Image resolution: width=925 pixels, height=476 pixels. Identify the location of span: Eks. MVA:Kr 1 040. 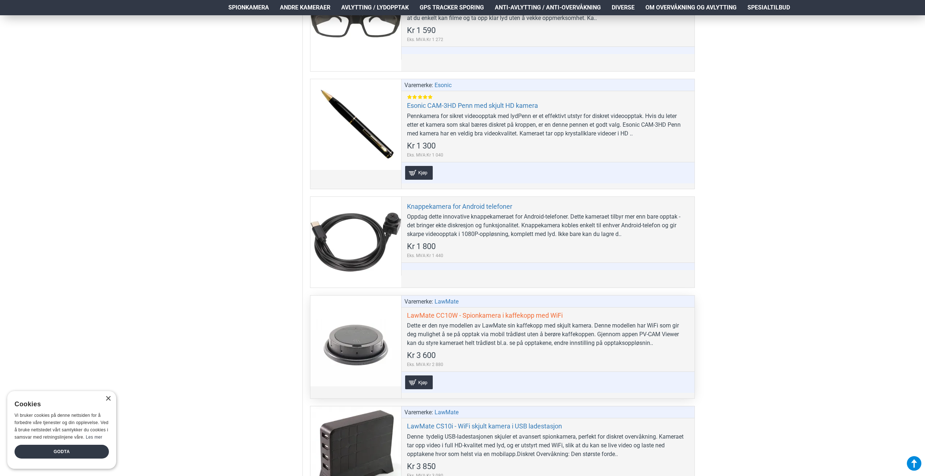
(425, 155).